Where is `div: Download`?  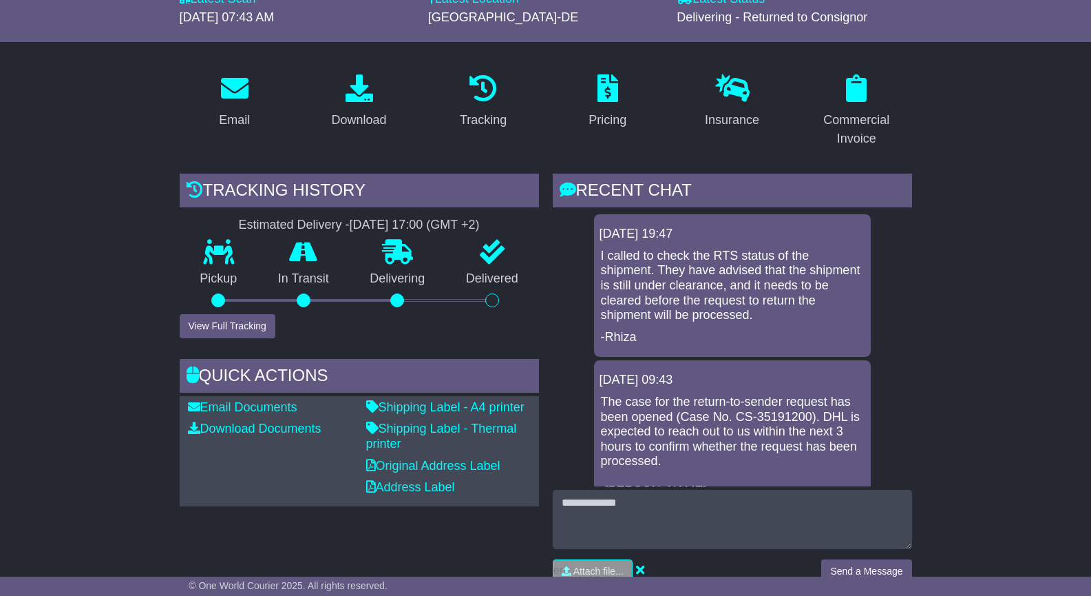 div: Download is located at coordinates (359, 120).